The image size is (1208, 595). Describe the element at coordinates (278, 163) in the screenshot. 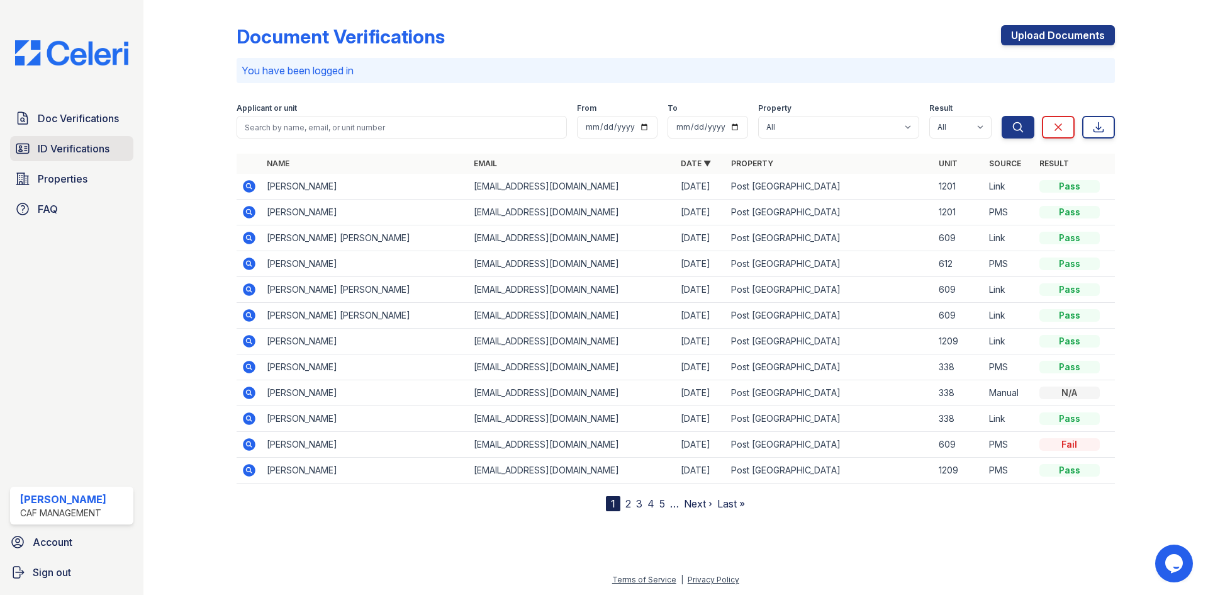

I see `a: Name` at that location.